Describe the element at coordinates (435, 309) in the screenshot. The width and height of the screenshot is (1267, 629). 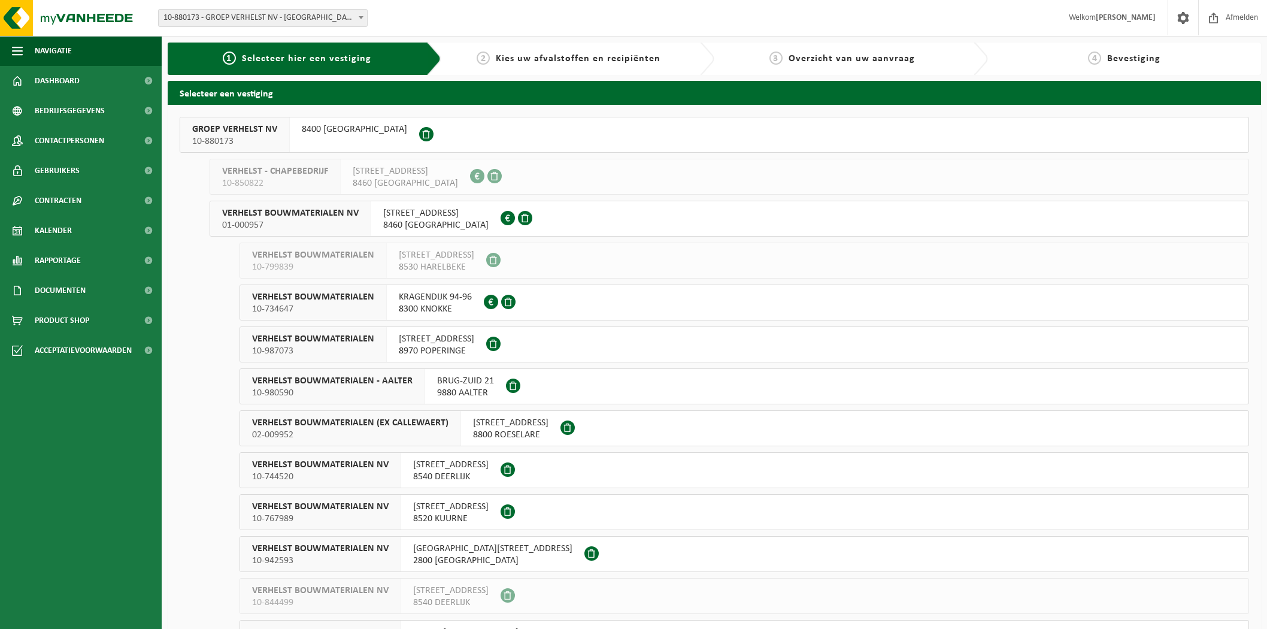
I see `span: 8300 KNOKKE` at that location.